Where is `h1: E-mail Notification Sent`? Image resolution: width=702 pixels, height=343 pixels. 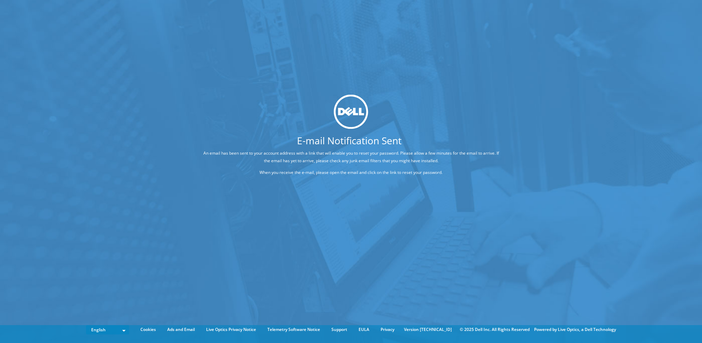
h1: E-mail Notification Sent is located at coordinates (349, 140).